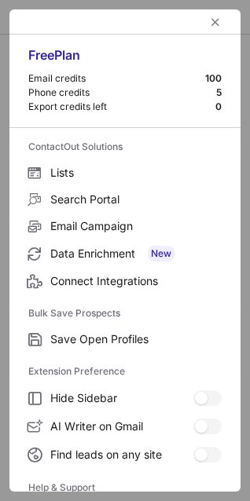  I want to click on label: Connect Integrations, so click(125, 281).